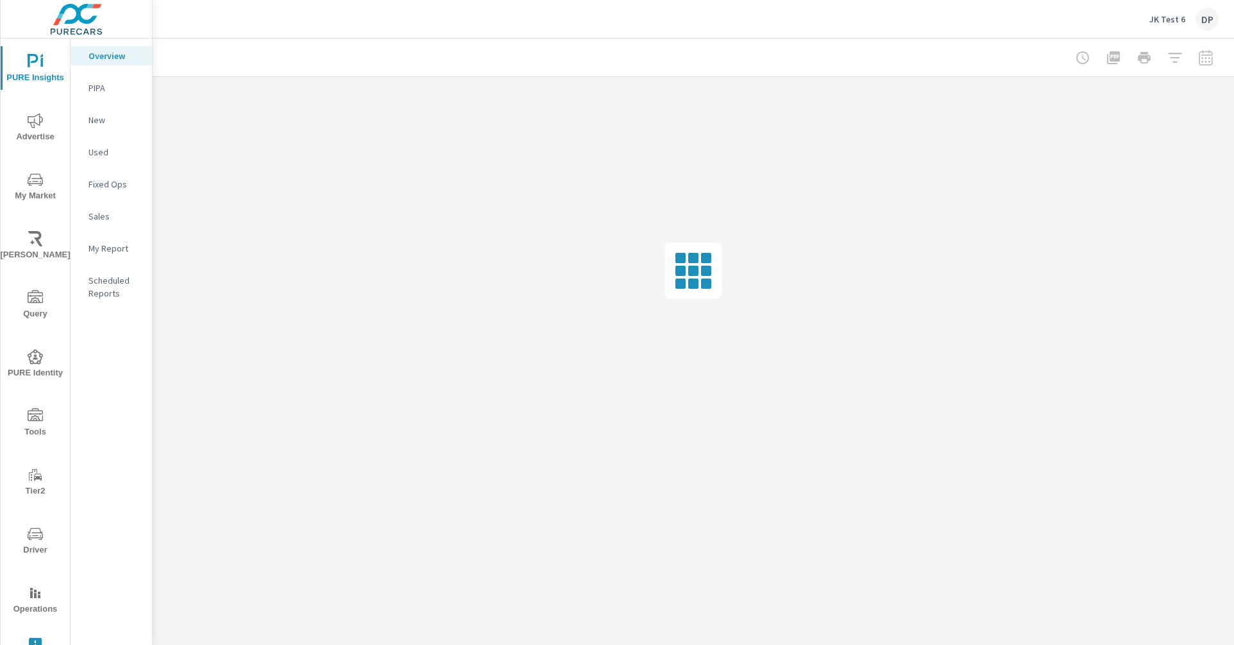  What do you see at coordinates (111, 88) in the screenshot?
I see `div: PIPA` at bounding box center [111, 88].